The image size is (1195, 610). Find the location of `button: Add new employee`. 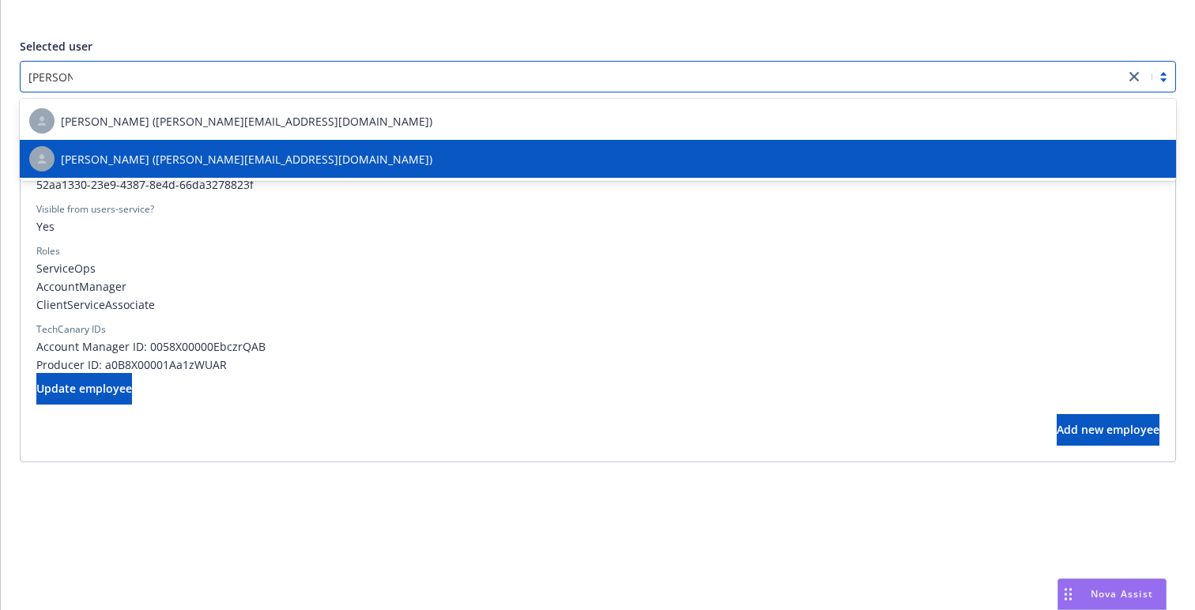

button: Add new employee is located at coordinates (1108, 430).